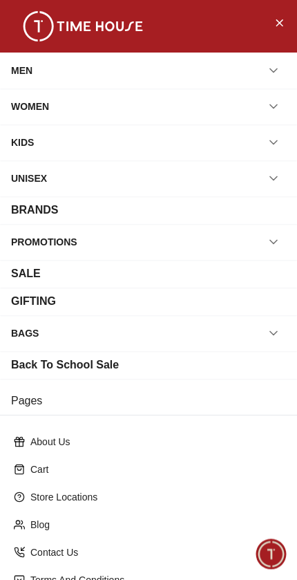  I want to click on p: Store Locations, so click(154, 497).